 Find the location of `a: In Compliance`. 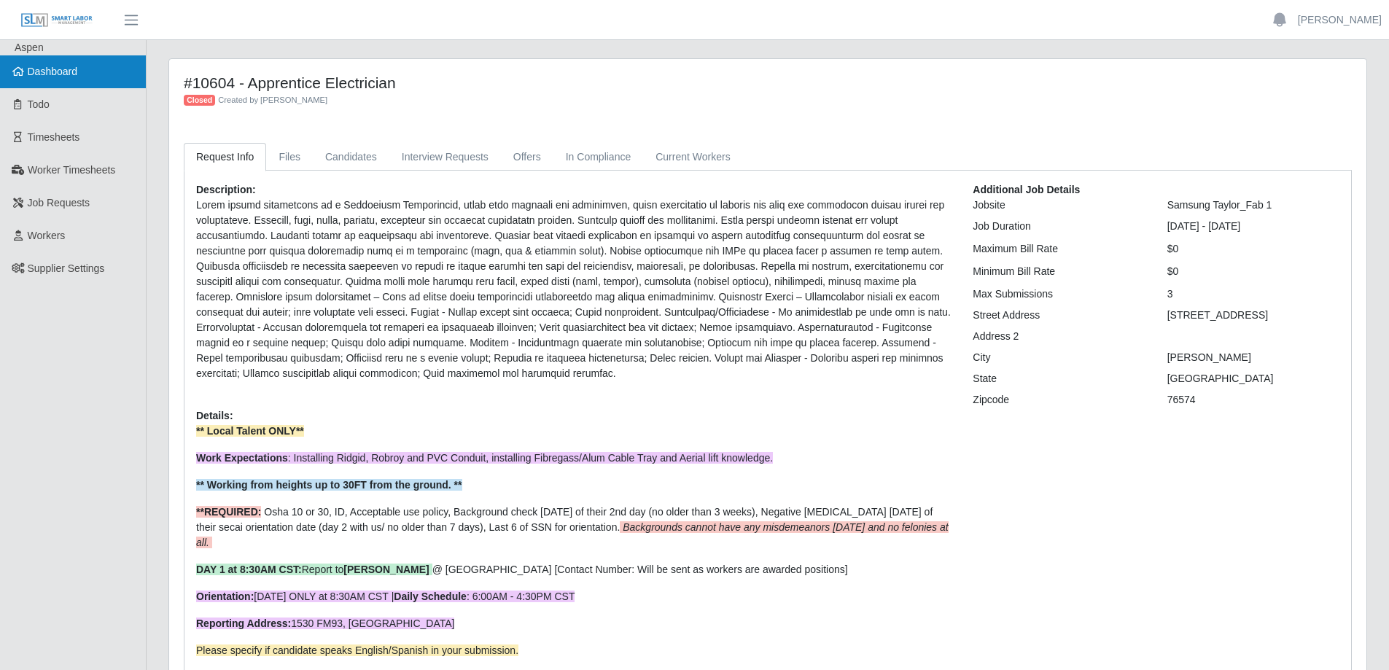

a: In Compliance is located at coordinates (599, 157).